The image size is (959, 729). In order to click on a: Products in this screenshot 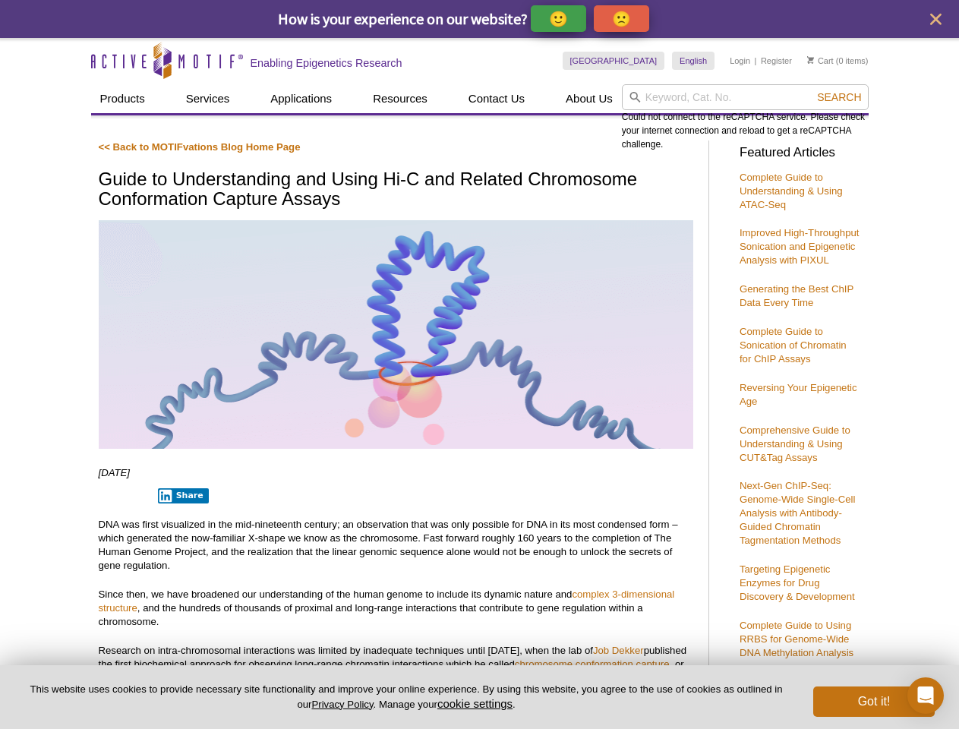, I will do `click(122, 99)`.